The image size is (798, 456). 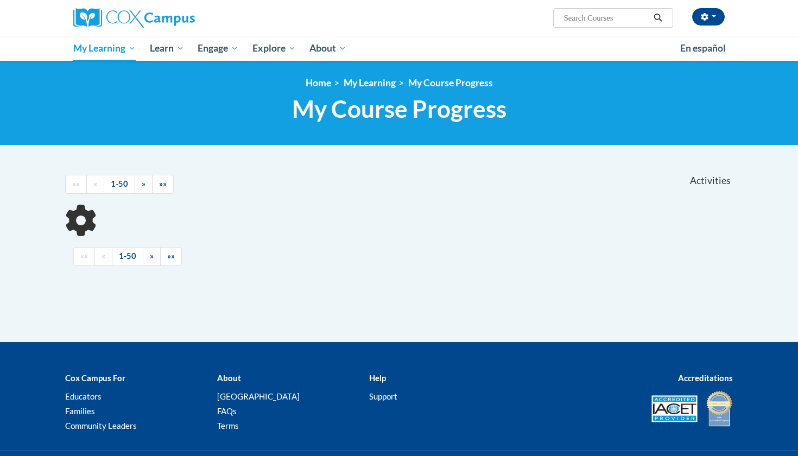 What do you see at coordinates (83, 396) in the screenshot?
I see `a: Educators` at bounding box center [83, 396].